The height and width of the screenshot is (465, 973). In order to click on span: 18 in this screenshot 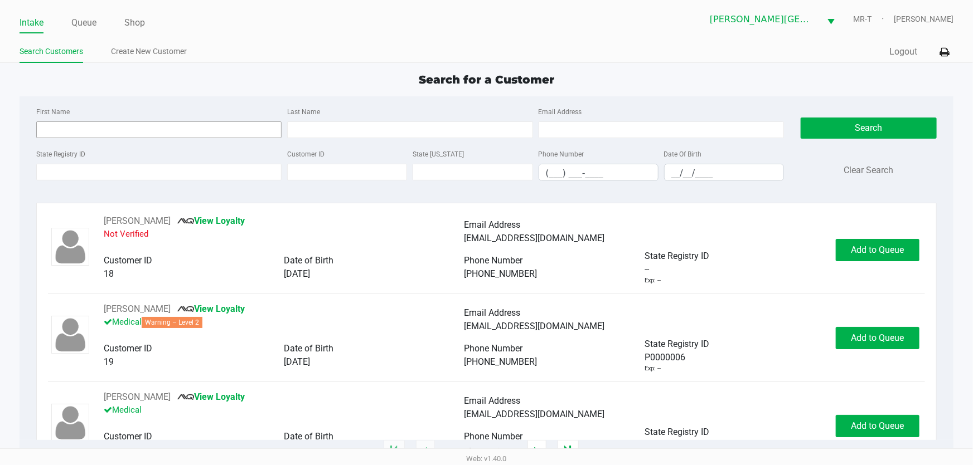, I will do `click(109, 274)`.